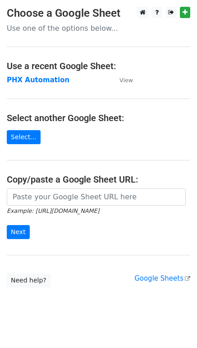  Describe the element at coordinates (126, 80) in the screenshot. I see `small: View` at that location.